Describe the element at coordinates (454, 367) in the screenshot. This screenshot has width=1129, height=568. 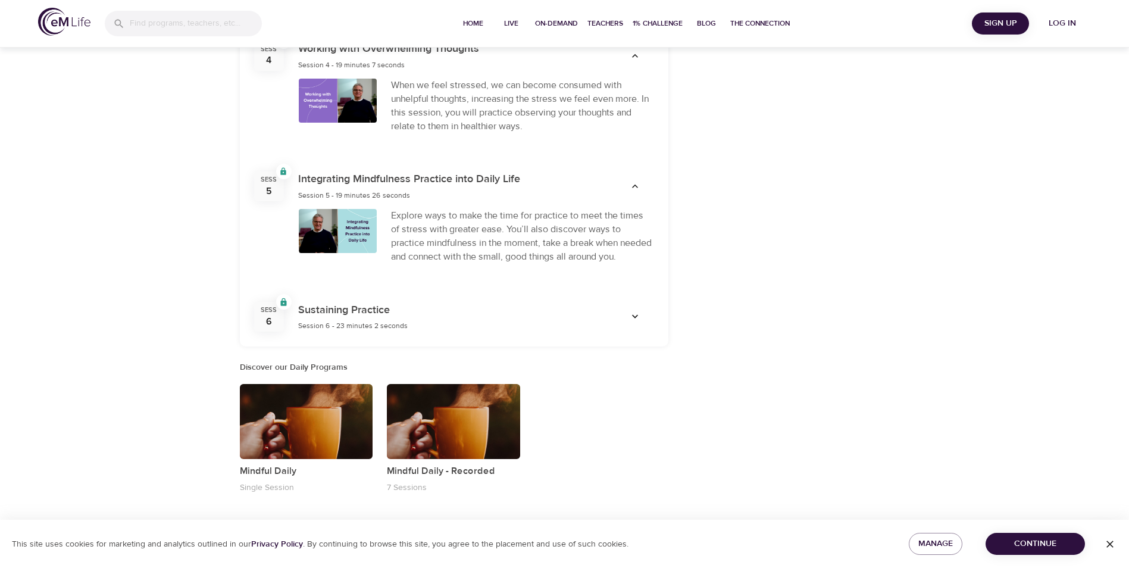
I see `h6: Discover our Daily Programs` at that location.